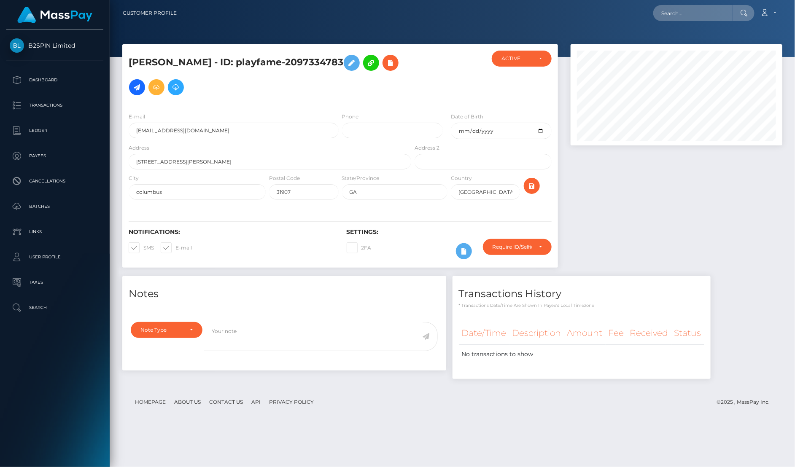 Image resolution: width=795 pixels, height=467 pixels. What do you see at coordinates (55, 308) in the screenshot?
I see `a: Search` at bounding box center [55, 308].